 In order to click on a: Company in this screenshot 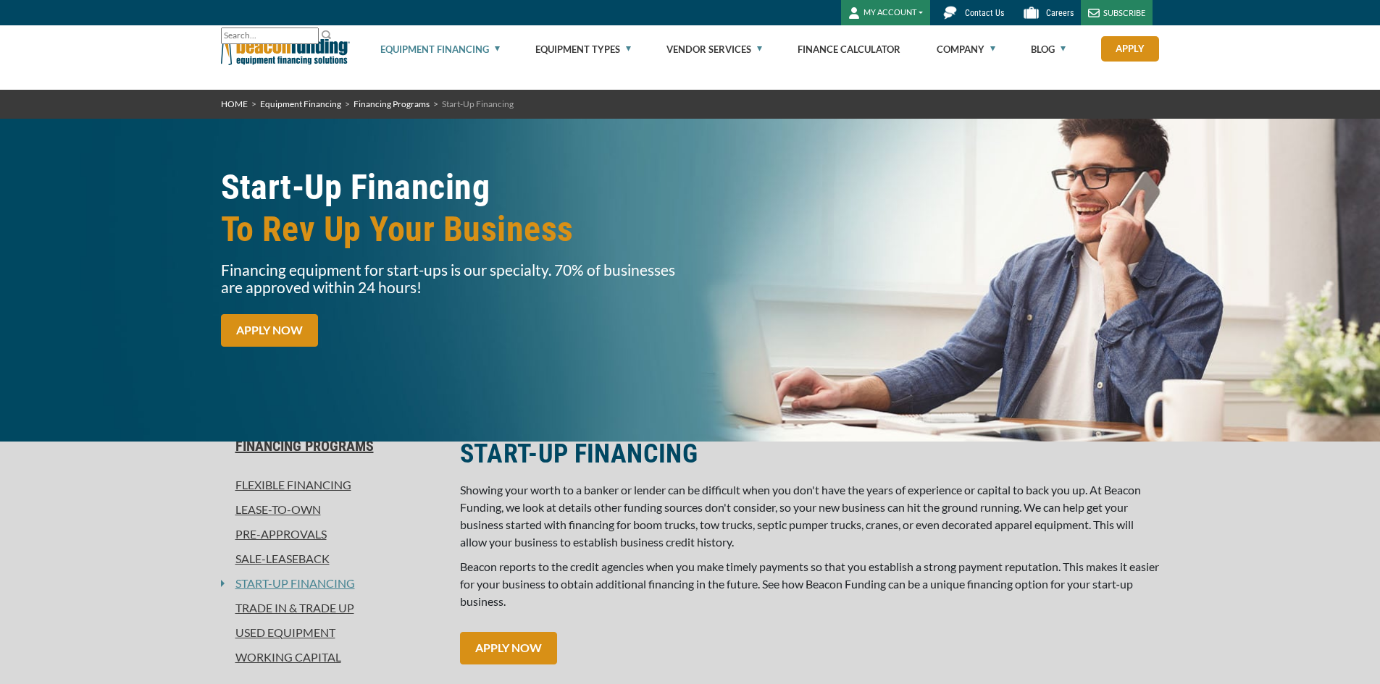, I will do `click(965, 49)`.